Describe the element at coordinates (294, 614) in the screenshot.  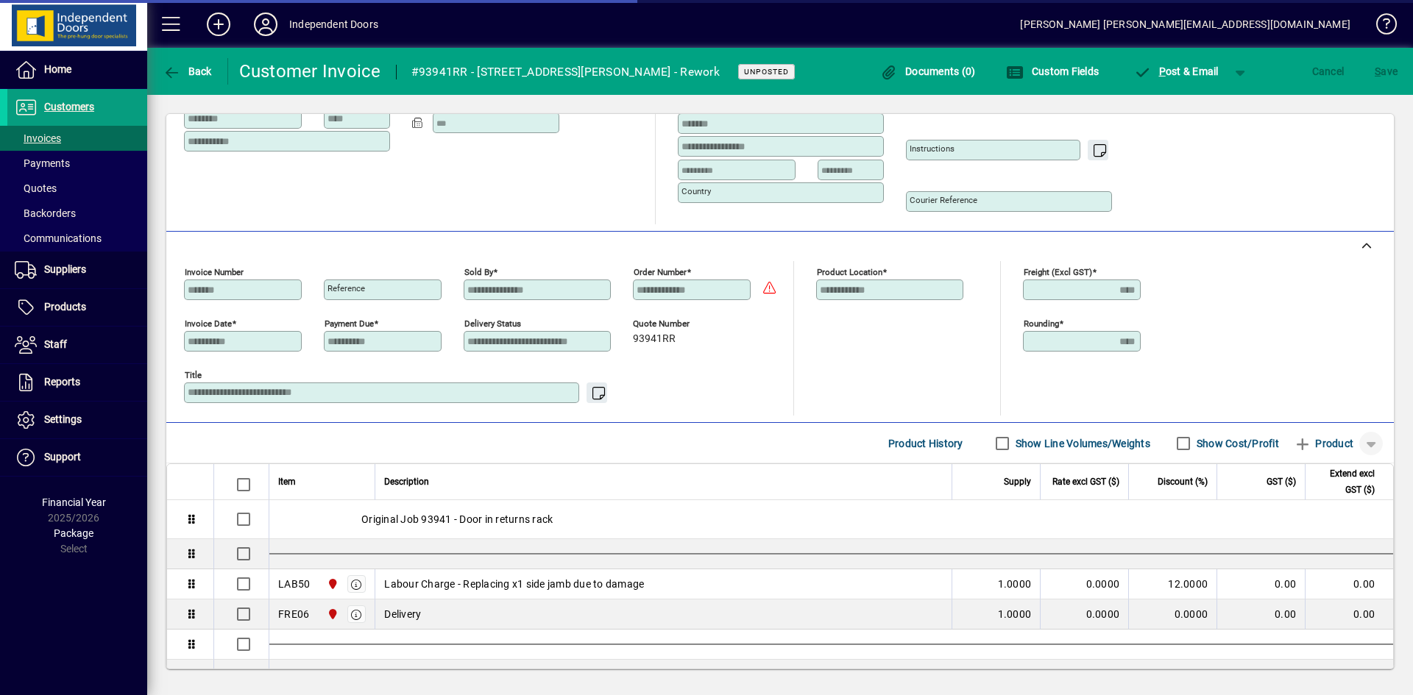
I see `div: FRE06` at that location.